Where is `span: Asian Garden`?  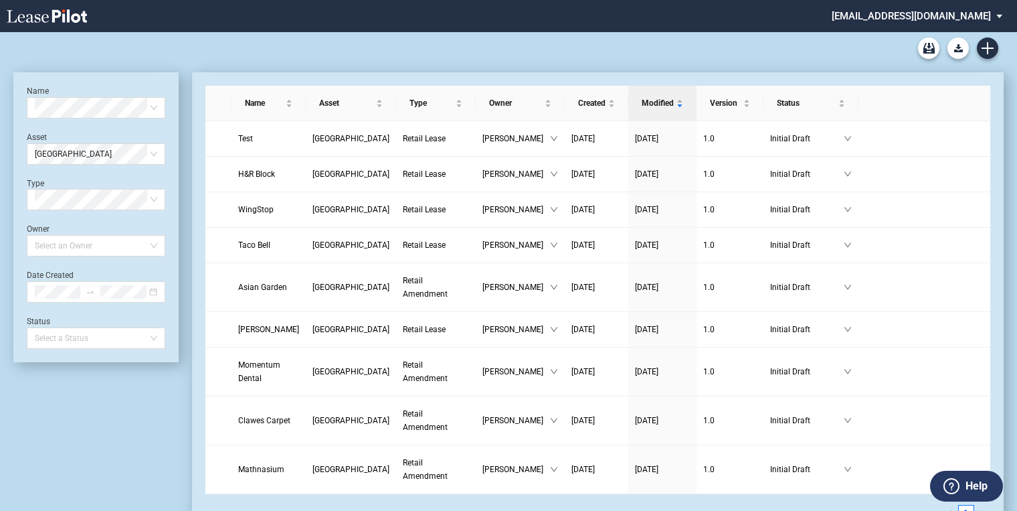
span: Asian Garden is located at coordinates (262, 287).